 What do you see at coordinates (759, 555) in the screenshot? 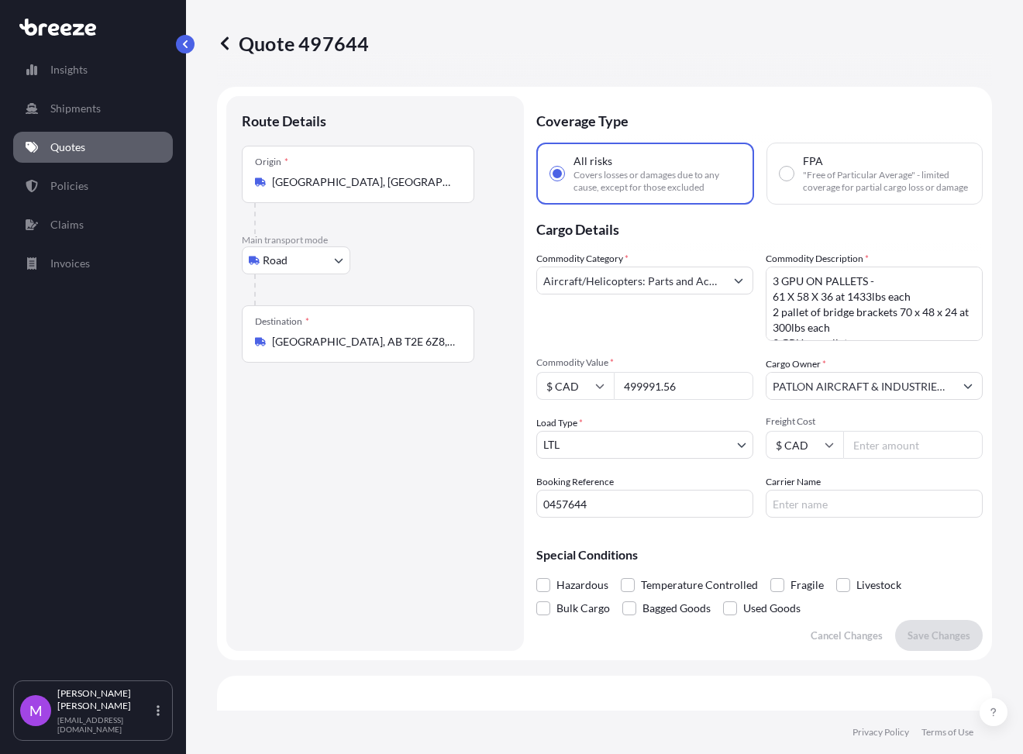
I see `p: Special Conditions` at bounding box center [759, 555].